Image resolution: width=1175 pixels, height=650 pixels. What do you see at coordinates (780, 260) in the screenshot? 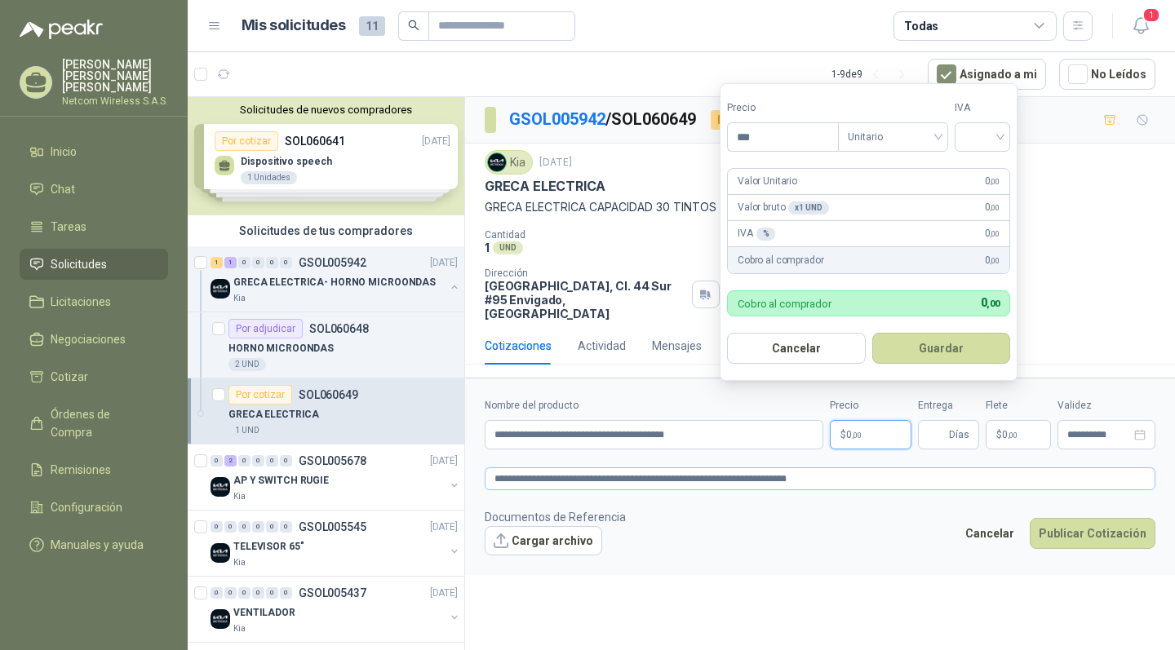
I see `p: Cobro al comprador` at bounding box center [780, 260].